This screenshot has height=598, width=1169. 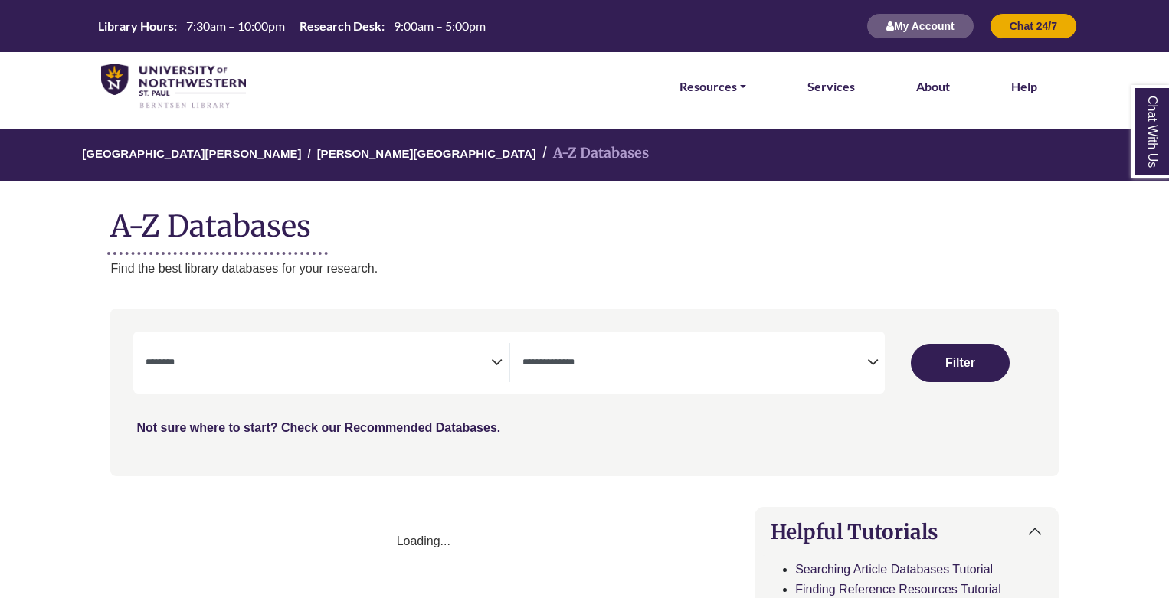 What do you see at coordinates (1033, 26) in the screenshot?
I see `button: Chat 24/7` at bounding box center [1033, 26].